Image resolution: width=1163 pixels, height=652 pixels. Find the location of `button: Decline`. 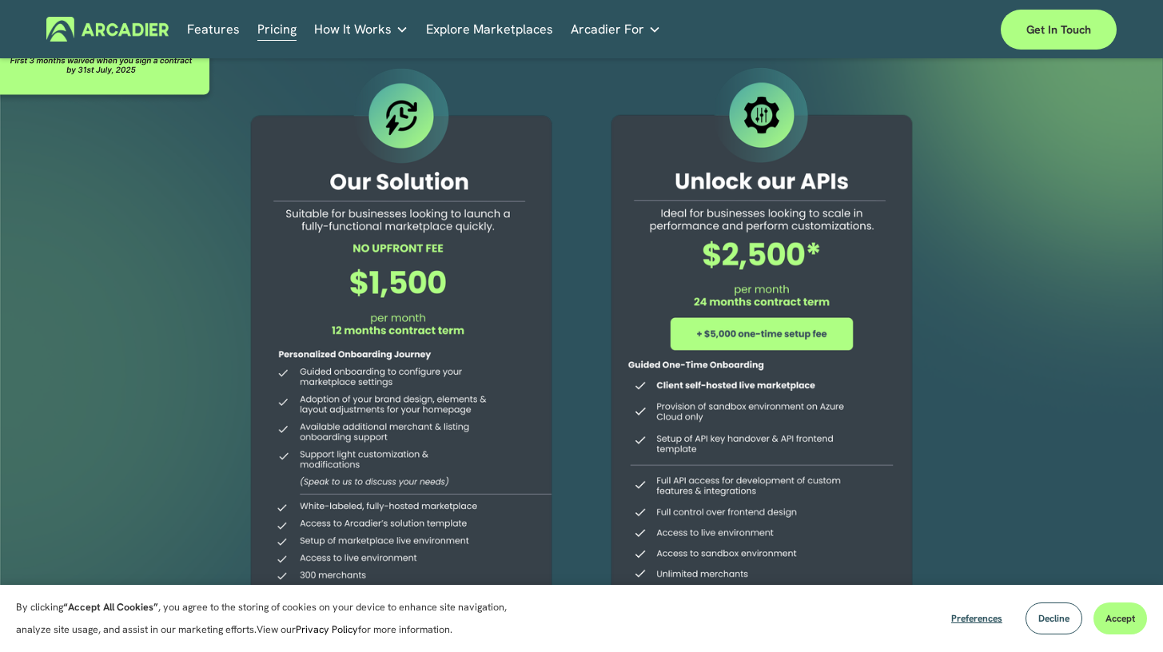

button: Decline is located at coordinates (1053, 618).